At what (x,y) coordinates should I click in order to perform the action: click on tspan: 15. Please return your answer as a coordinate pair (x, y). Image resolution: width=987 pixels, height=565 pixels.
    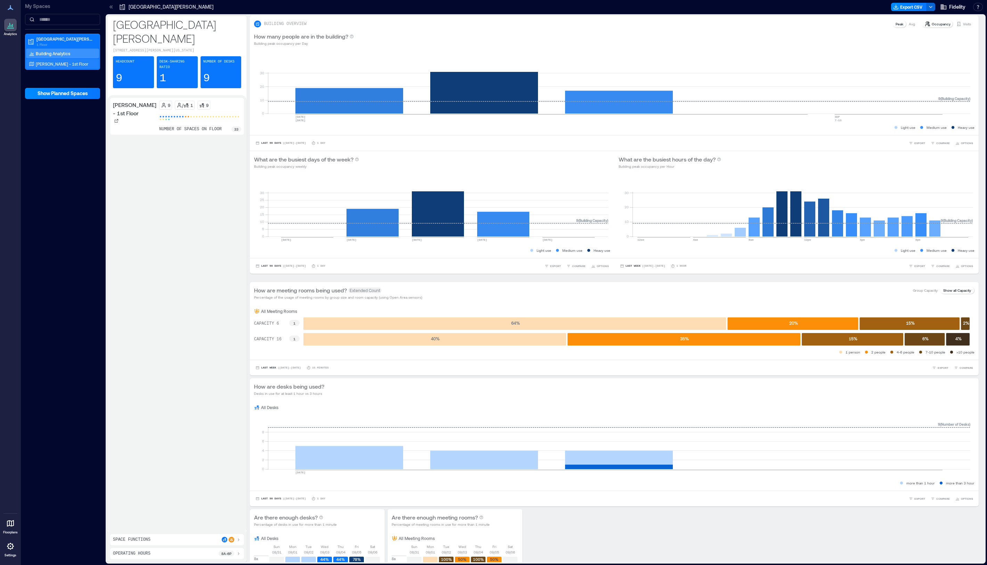
    Looking at the image, I should click on (262, 214).